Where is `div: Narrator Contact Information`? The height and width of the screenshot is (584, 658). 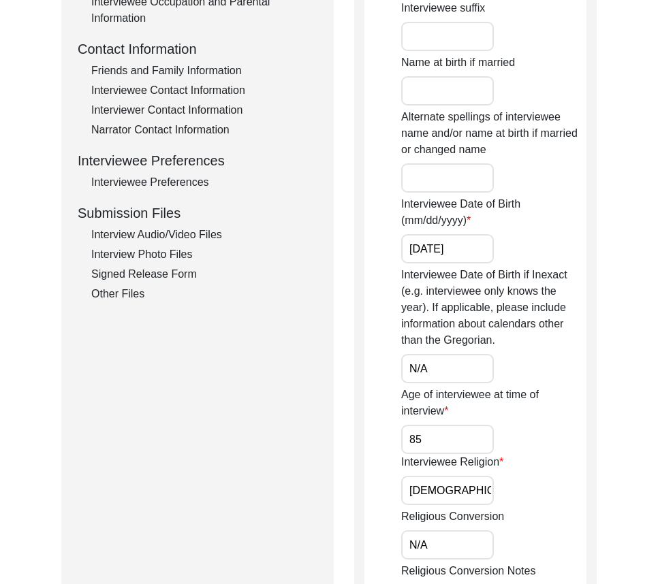 div: Narrator Contact Information is located at coordinates (204, 130).